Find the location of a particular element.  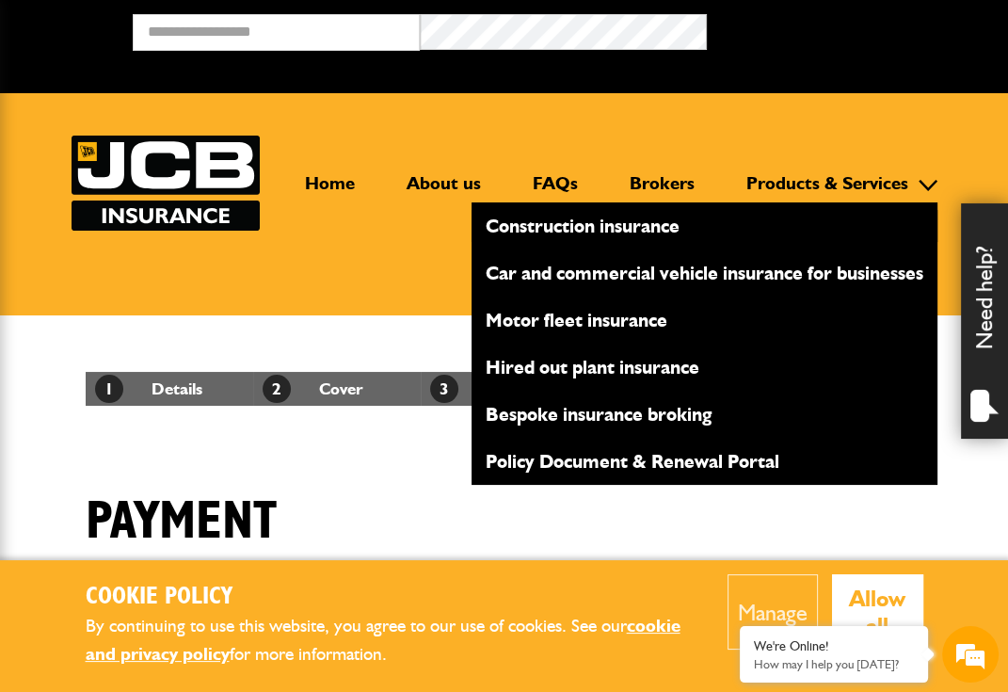

div: Need help? is located at coordinates (984, 321).